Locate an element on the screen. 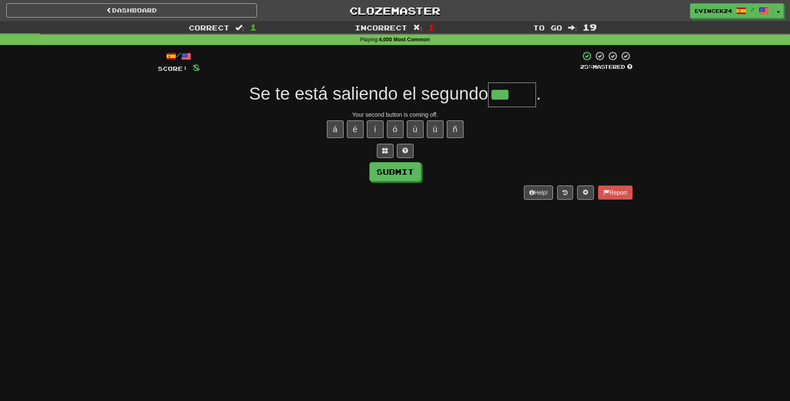 This screenshot has height=401, width=790. button: ñ is located at coordinates (455, 129).